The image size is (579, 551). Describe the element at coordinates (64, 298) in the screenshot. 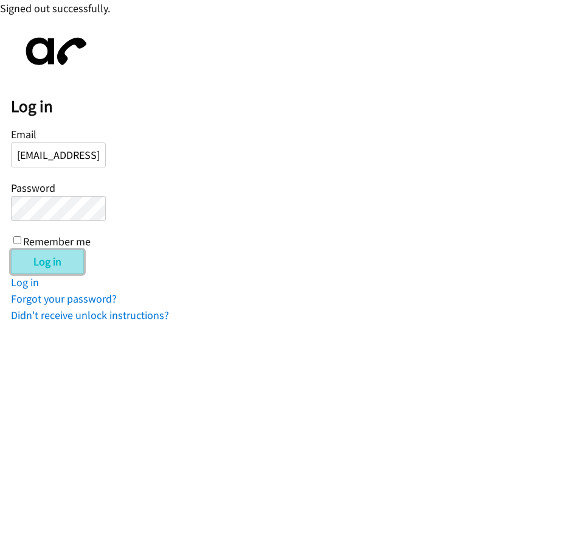

I see `a: Forgot your password?` at that location.